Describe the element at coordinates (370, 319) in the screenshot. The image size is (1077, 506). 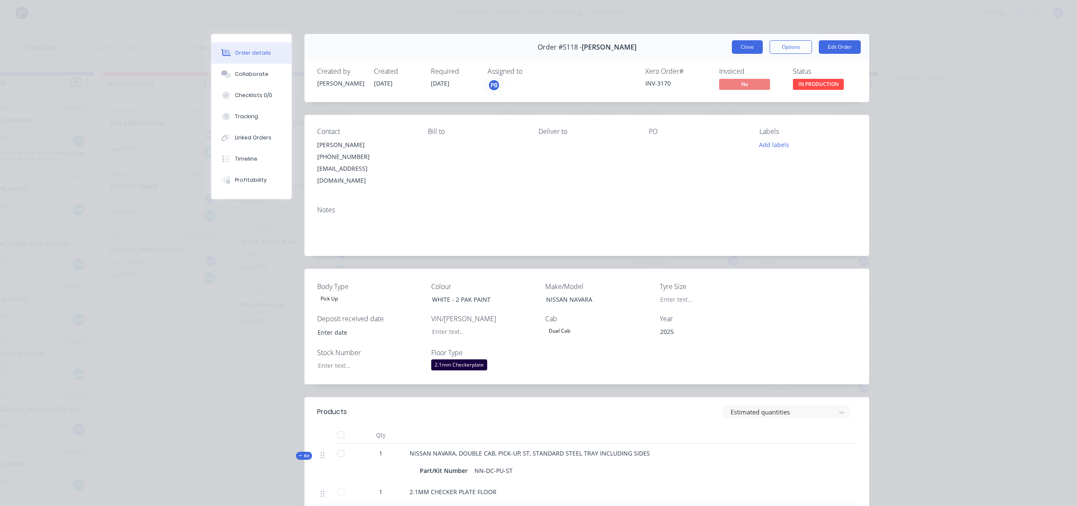
I see `label: Deposit received date` at that location.